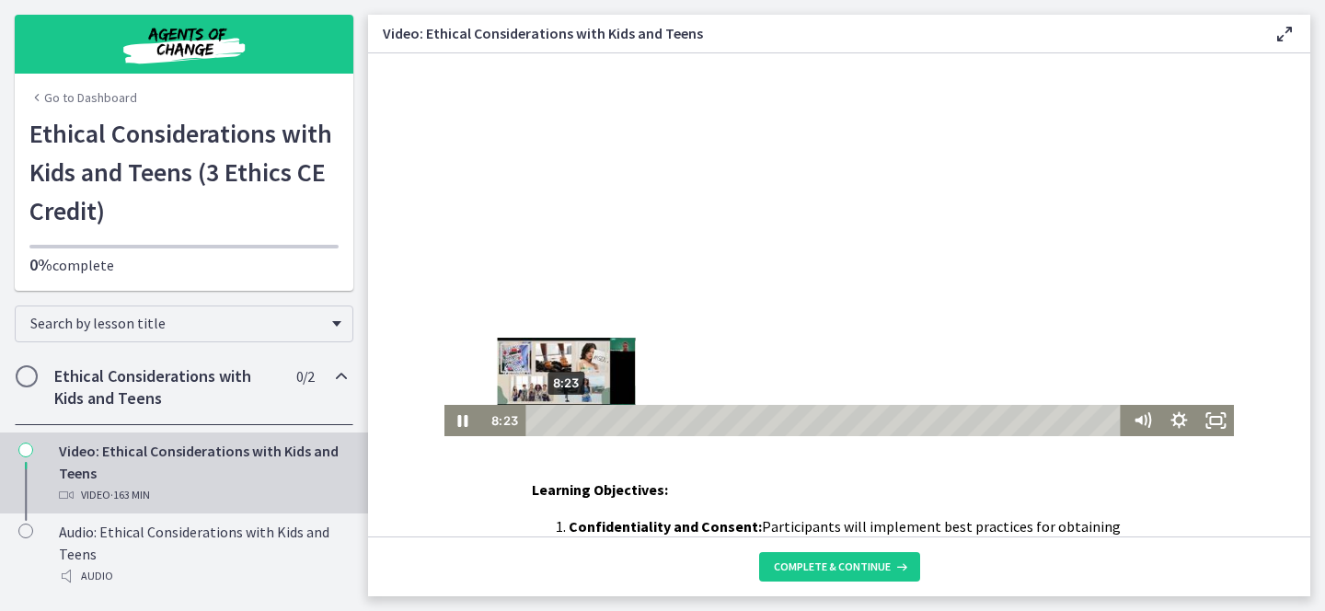  I want to click on h3: Video: Ethical Considerations with Kids and Teens, so click(814, 33).